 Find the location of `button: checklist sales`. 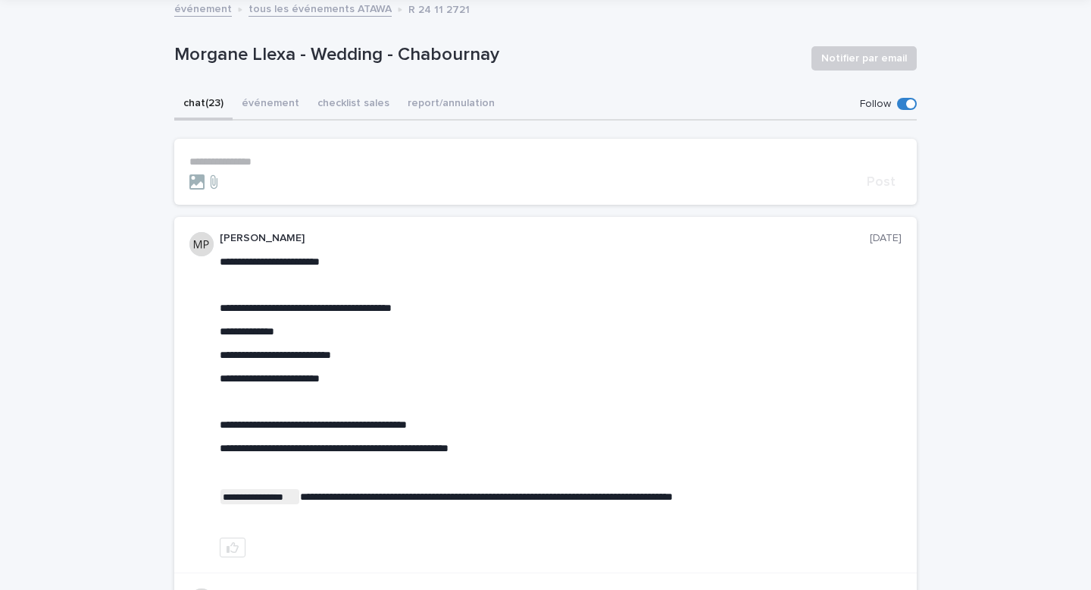

button: checklist sales is located at coordinates (353, 105).